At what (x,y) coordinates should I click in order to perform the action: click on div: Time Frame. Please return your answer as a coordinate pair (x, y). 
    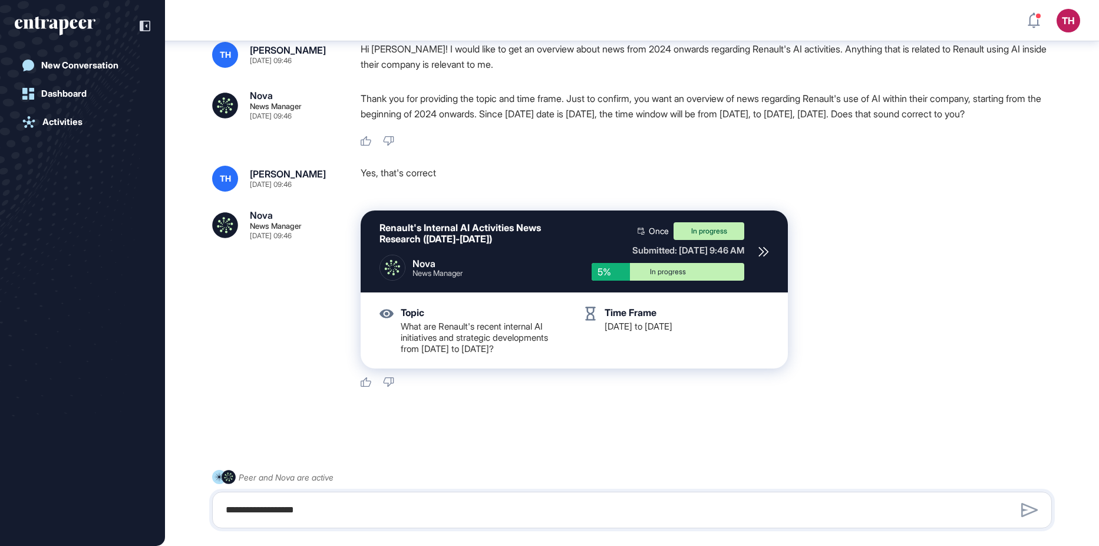
    Looking at the image, I should click on (631, 312).